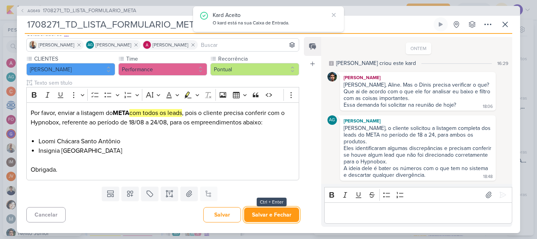  What do you see at coordinates (147, 45) in the screenshot?
I see `img: Alessandra Gomes` at bounding box center [147, 45].